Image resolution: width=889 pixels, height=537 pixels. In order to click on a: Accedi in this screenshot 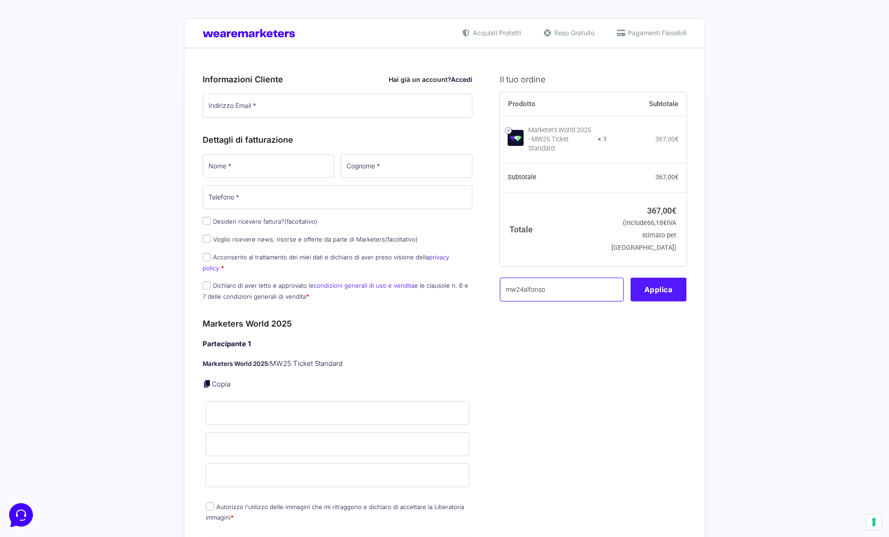, I will do `click(461, 79)`.